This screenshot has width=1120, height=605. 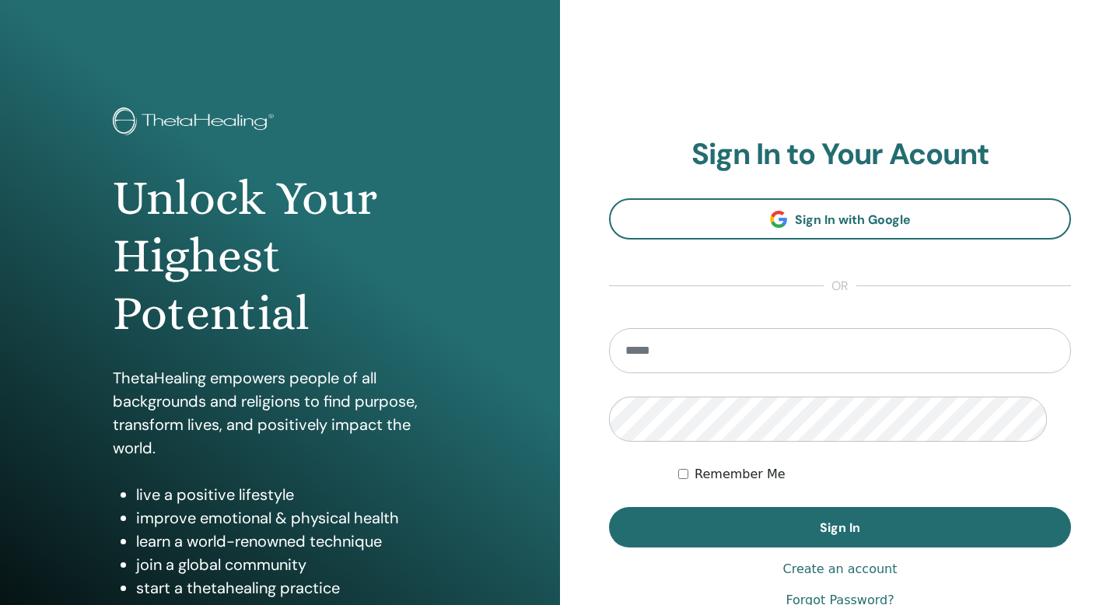 What do you see at coordinates (852, 219) in the screenshot?
I see `span: Sign In with Google` at bounding box center [852, 219].